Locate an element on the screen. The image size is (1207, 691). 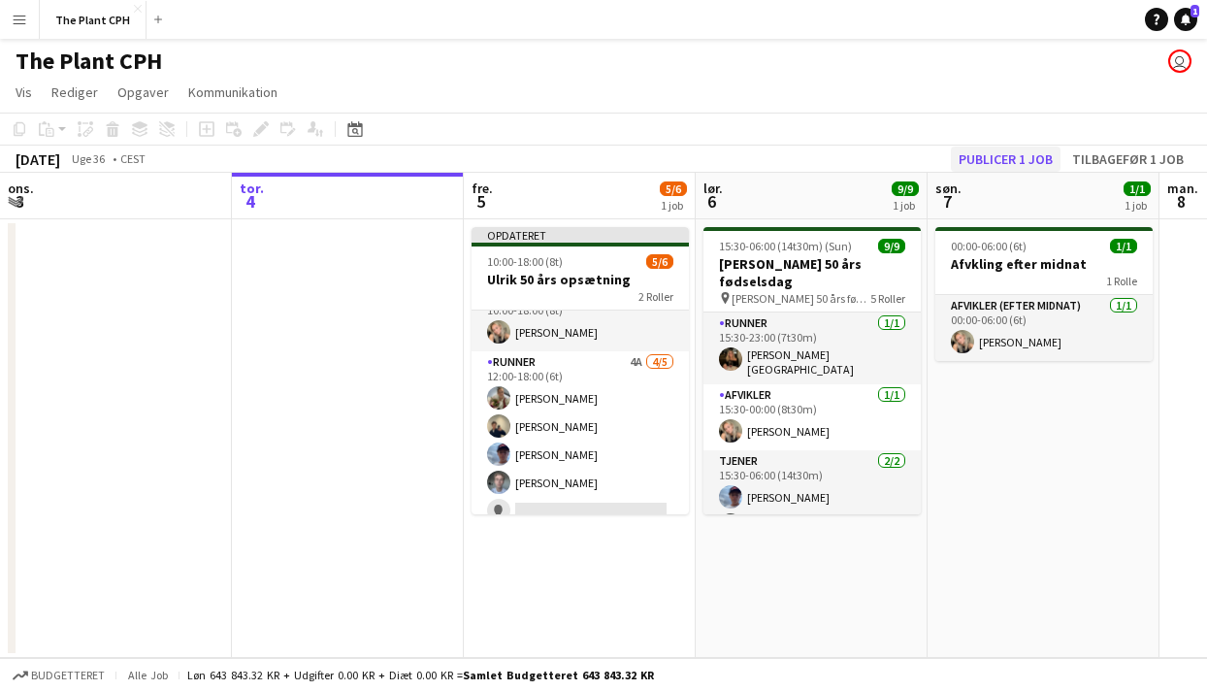
span: 4 is located at coordinates (250, 201).